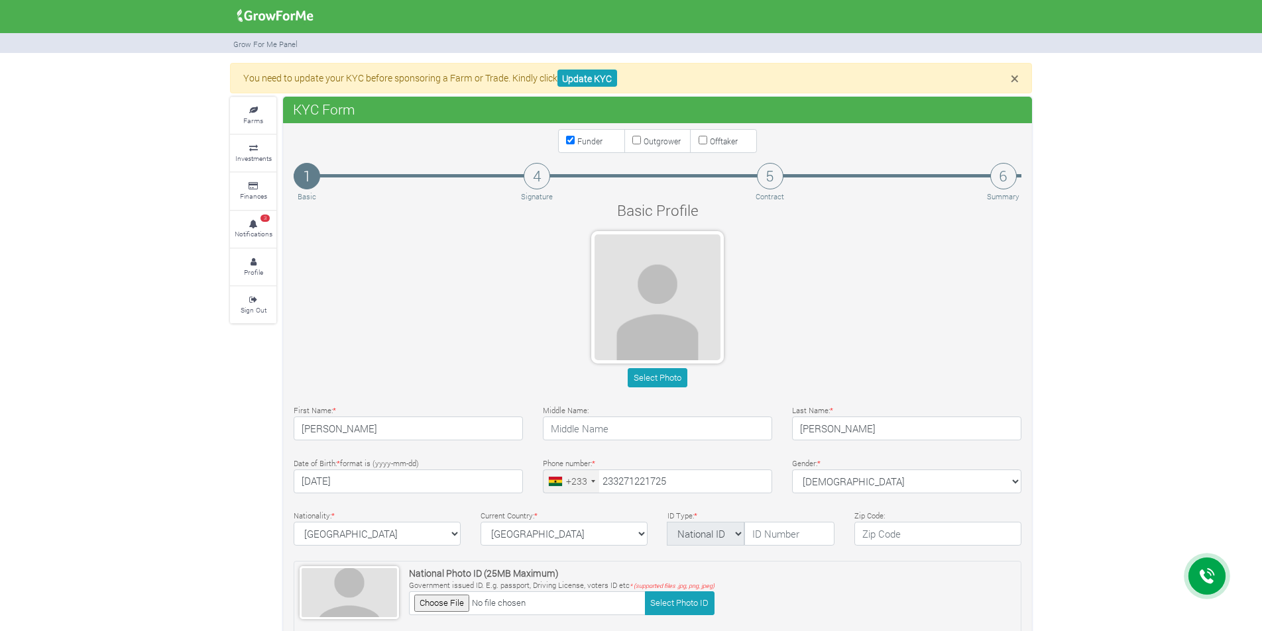  I want to click on h4: 4, so click(537, 176).